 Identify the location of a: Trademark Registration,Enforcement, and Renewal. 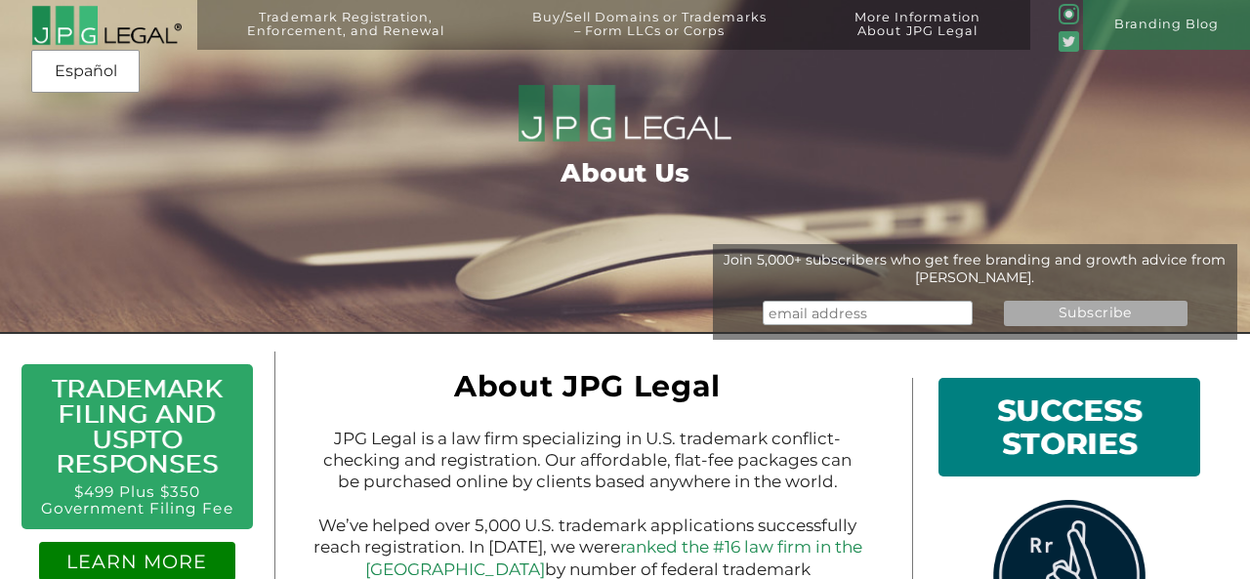
(346, 35).